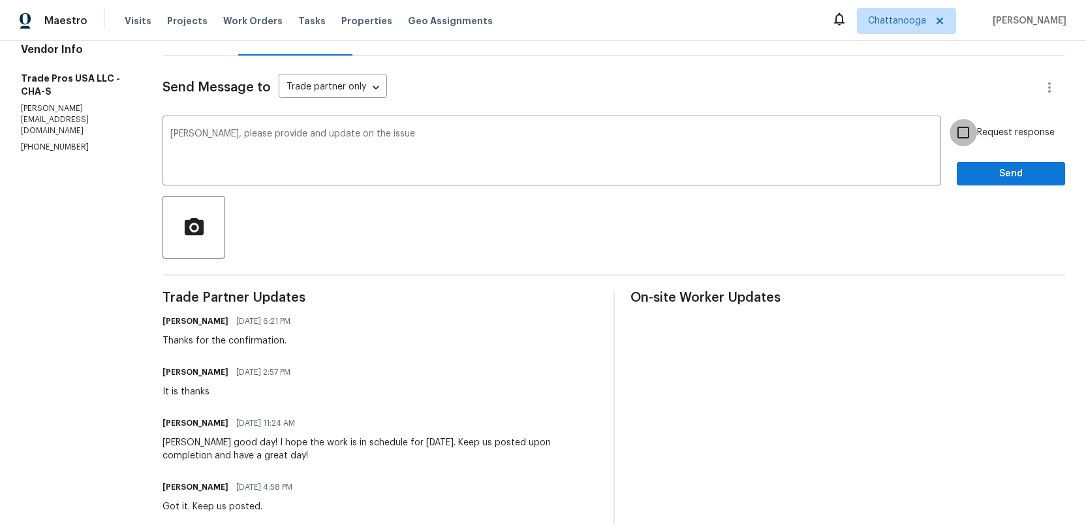 This screenshot has height=525, width=1086. Describe the element at coordinates (66, 21) in the screenshot. I see `span: Maestro` at that location.